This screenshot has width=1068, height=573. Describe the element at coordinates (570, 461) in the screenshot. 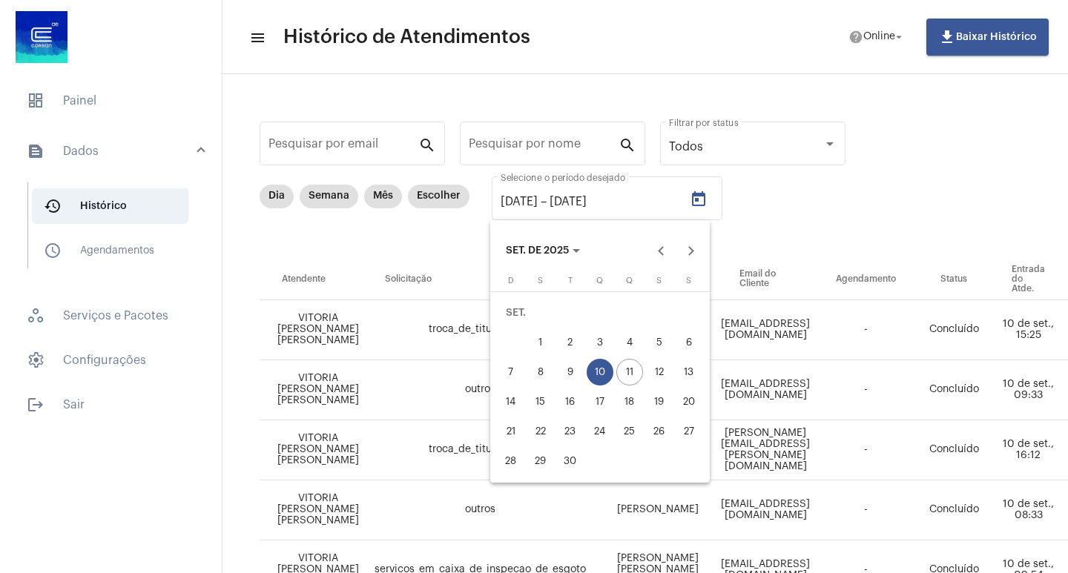

I see `div: 30` at that location.